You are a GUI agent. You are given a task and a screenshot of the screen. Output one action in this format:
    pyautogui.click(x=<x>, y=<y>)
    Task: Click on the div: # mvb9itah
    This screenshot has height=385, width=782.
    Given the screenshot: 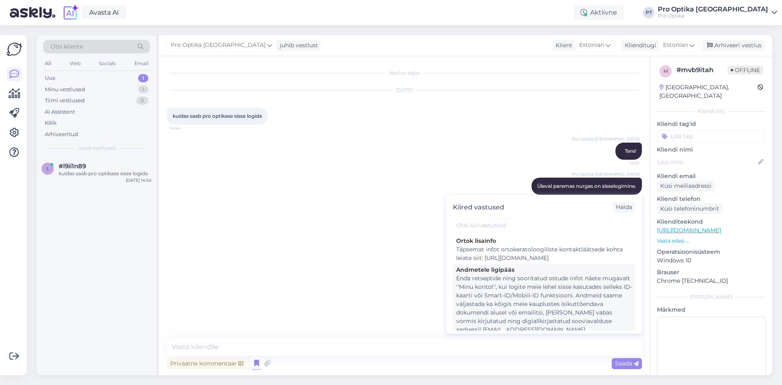 What is the action you would take?
    pyautogui.click(x=702, y=70)
    